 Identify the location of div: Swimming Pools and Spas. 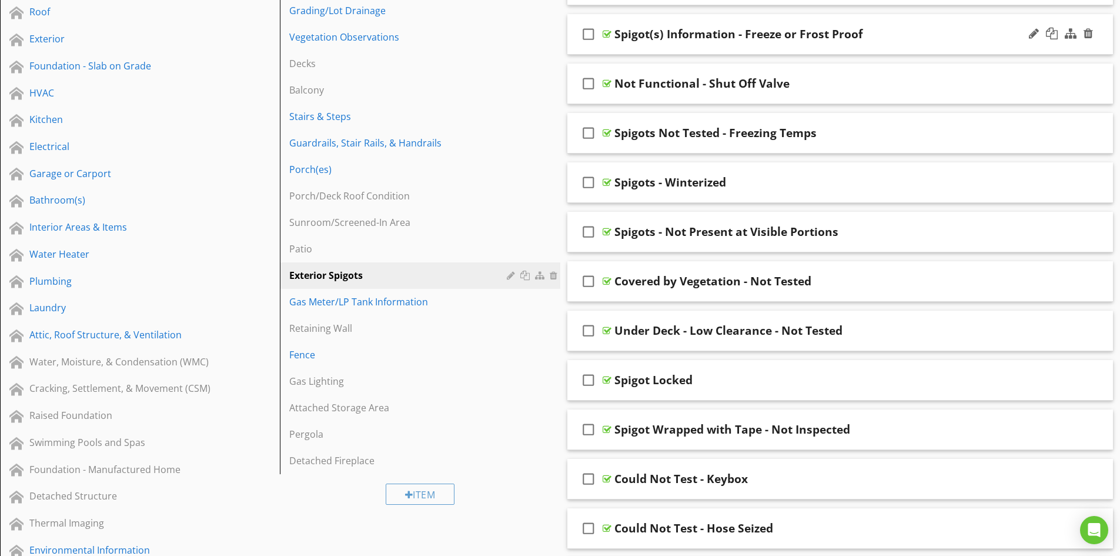
(126, 442).